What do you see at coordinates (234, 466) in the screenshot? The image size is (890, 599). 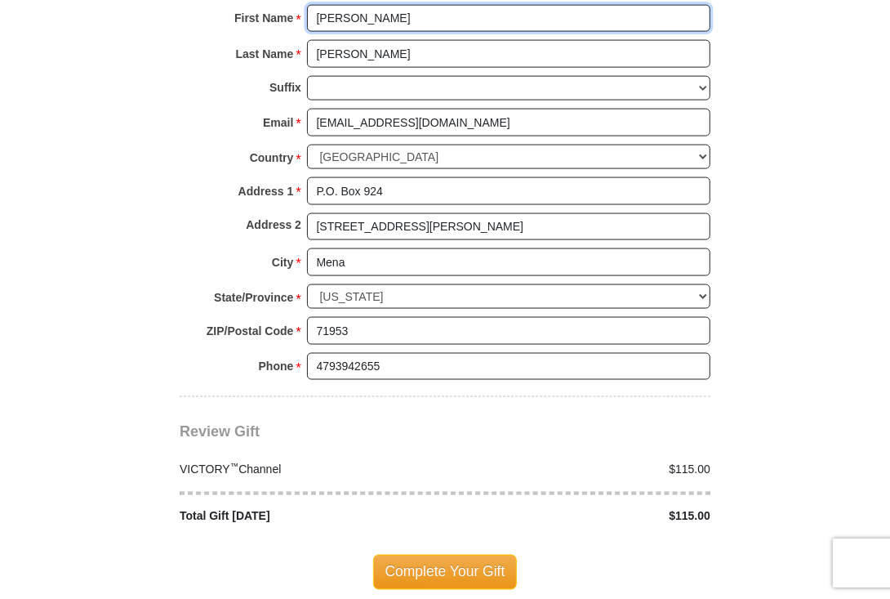 I see `sup: ™` at bounding box center [234, 466].